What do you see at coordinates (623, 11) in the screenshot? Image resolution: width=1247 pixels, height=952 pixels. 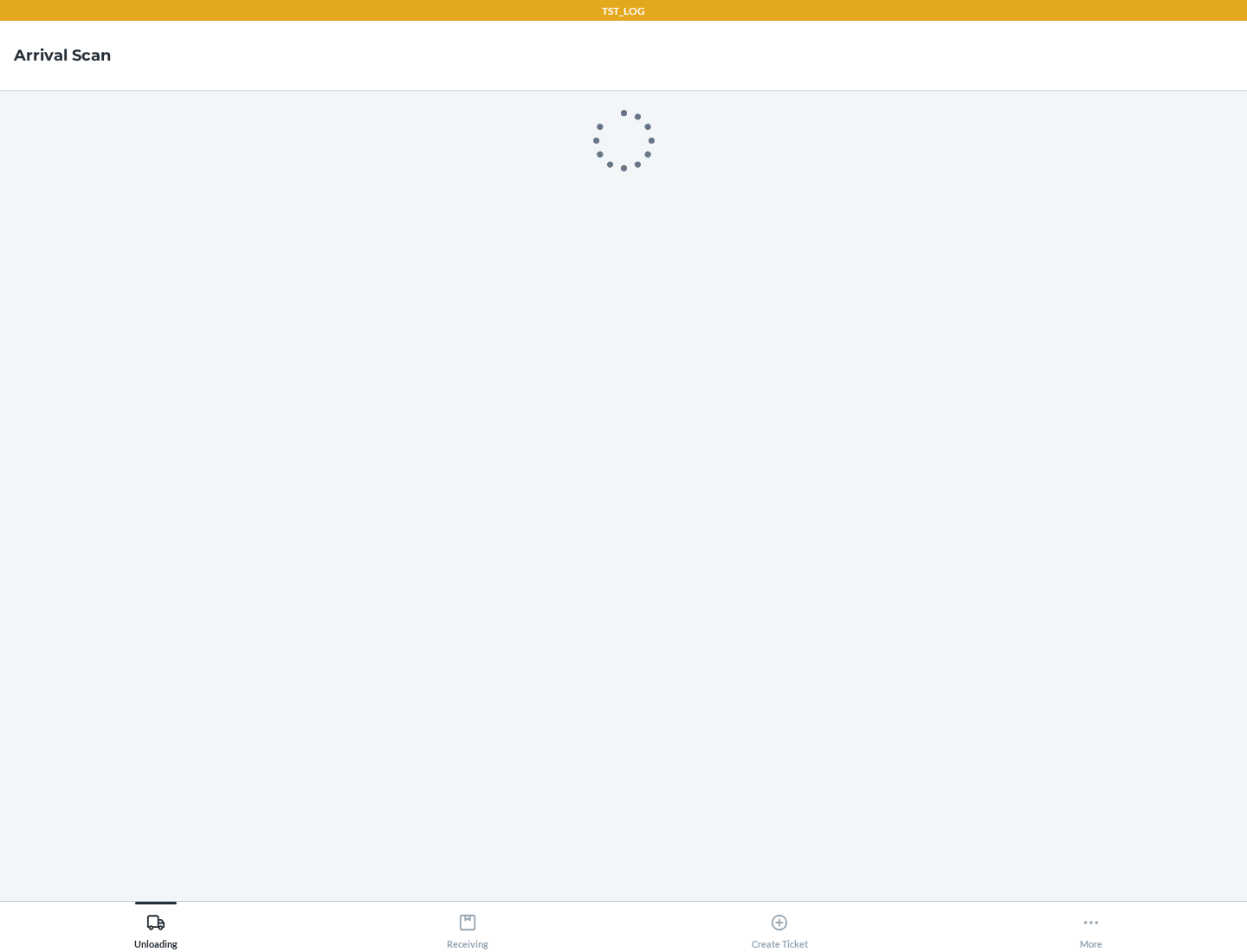 I see `p: TST_LOG` at bounding box center [623, 11].